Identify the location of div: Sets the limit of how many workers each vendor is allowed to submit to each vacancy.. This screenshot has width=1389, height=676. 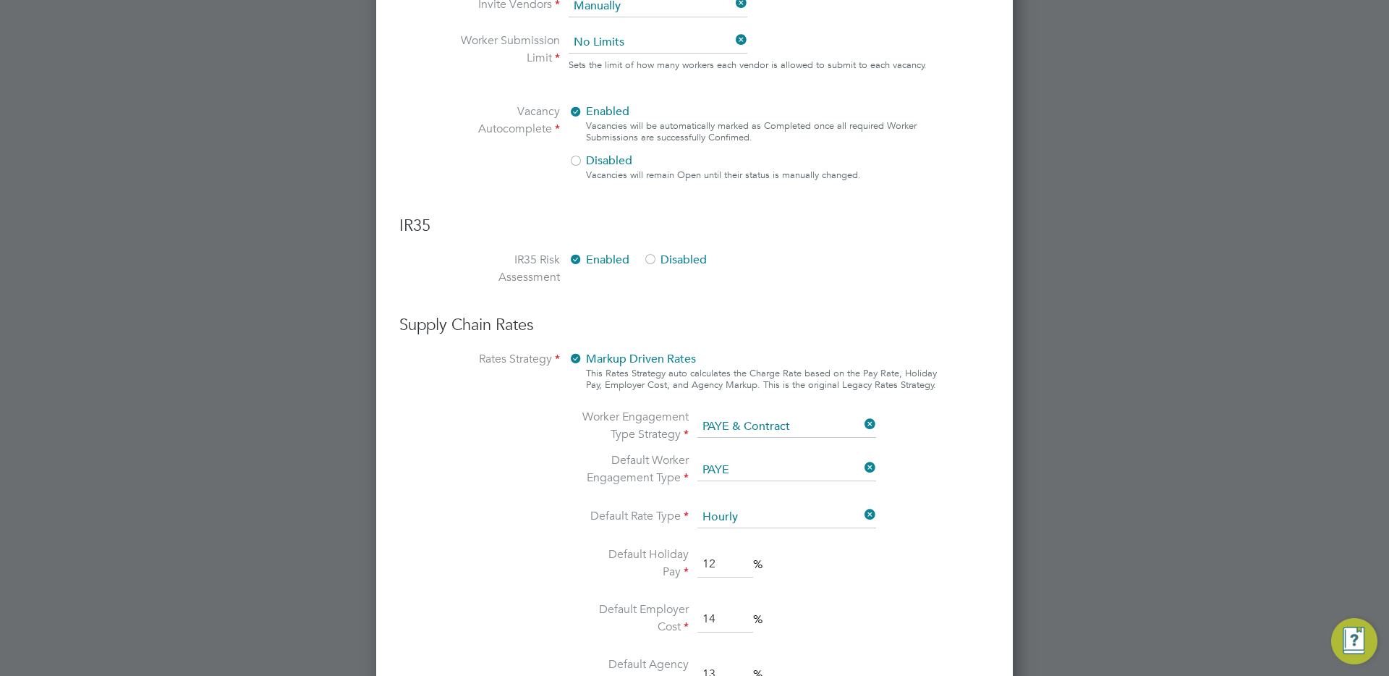
(747, 65).